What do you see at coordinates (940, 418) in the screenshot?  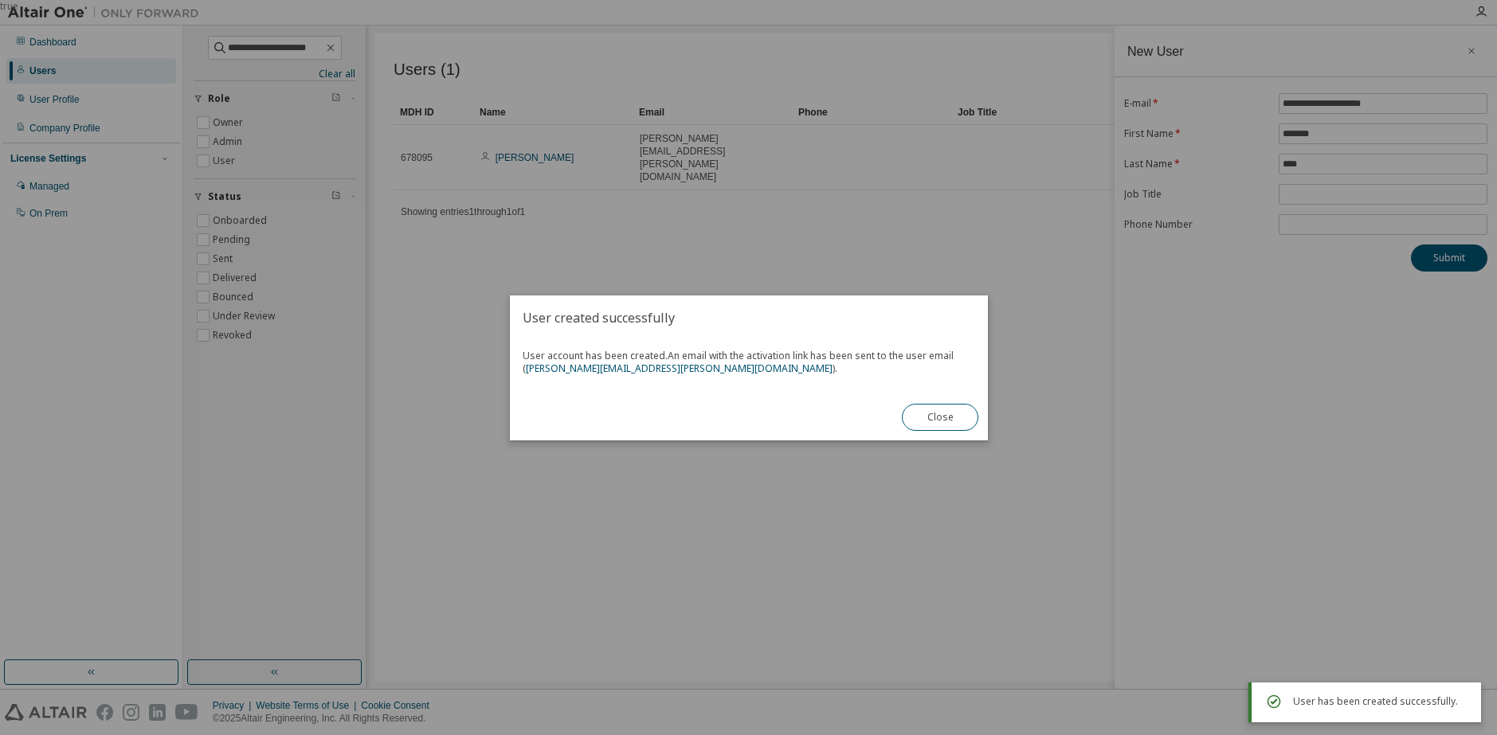 I see `button: Close` at bounding box center [940, 418].